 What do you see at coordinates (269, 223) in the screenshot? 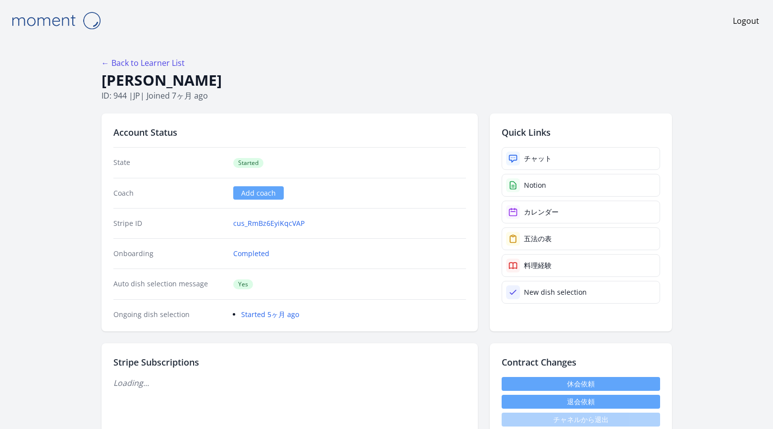
I see `a: cus_RmBz6EyiKqcVAP` at bounding box center [269, 223].